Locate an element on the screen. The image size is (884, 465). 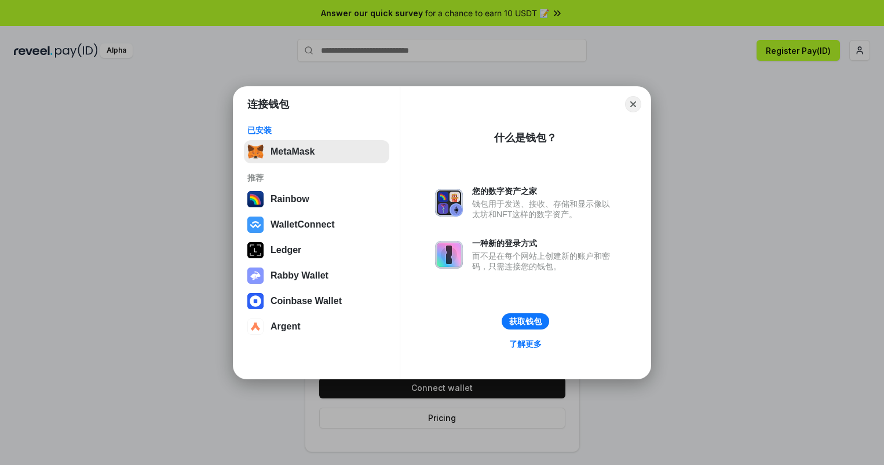
div: 一种新的登录方式 is located at coordinates (544, 243).